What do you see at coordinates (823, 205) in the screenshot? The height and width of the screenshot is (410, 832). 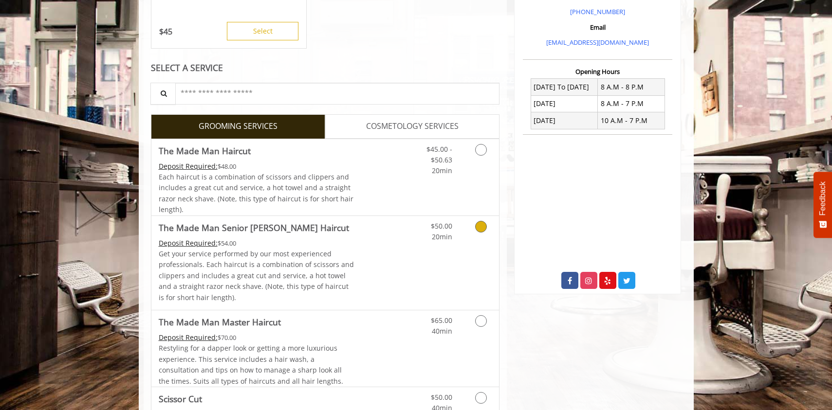 I see `button: Feedback - Show survey` at bounding box center [823, 205].